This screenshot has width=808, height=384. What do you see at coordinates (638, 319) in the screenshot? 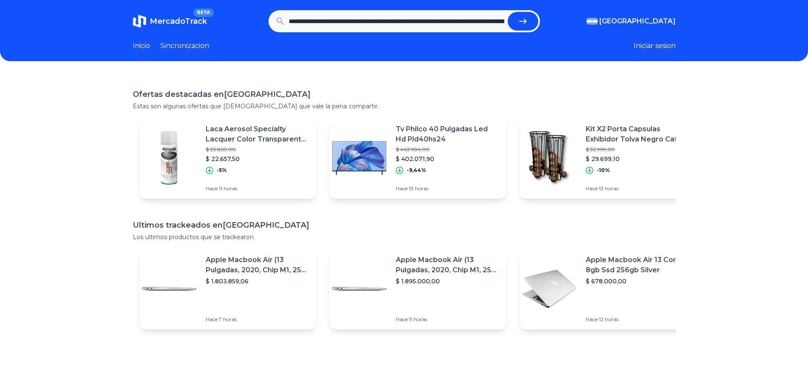
I see `p: Hace 12 horas` at bounding box center [638, 319].